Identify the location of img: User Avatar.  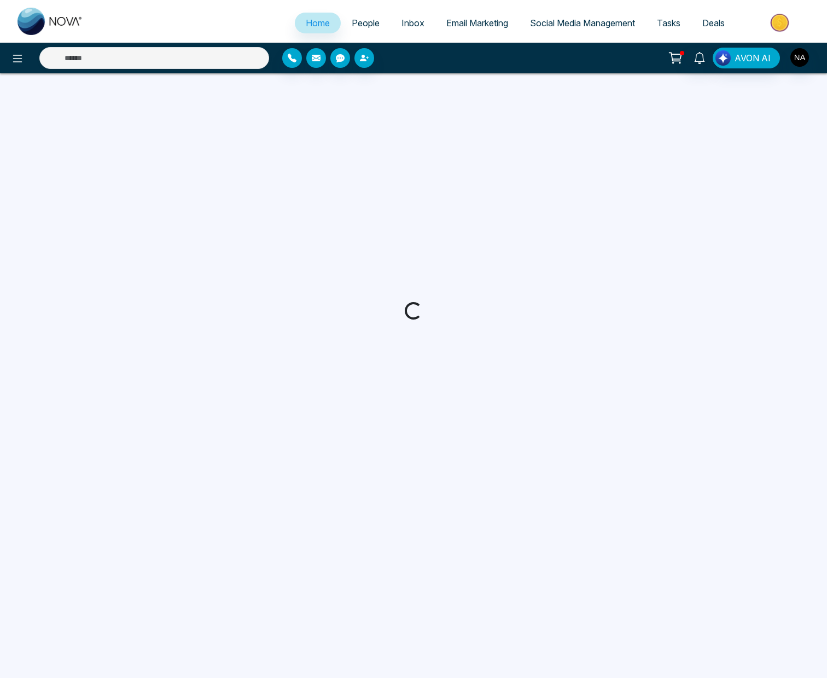
(800, 57).